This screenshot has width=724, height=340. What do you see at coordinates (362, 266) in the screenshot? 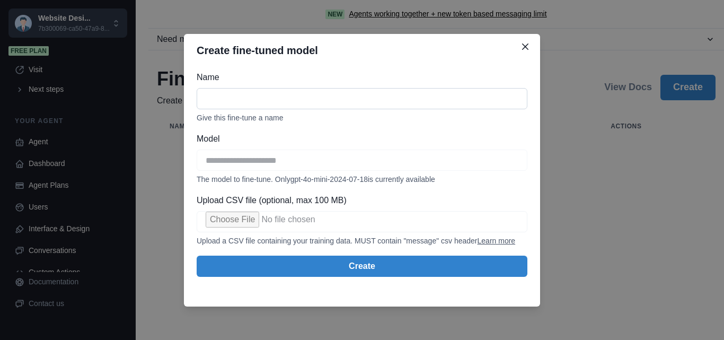
I see `button: Create` at bounding box center [362, 266].